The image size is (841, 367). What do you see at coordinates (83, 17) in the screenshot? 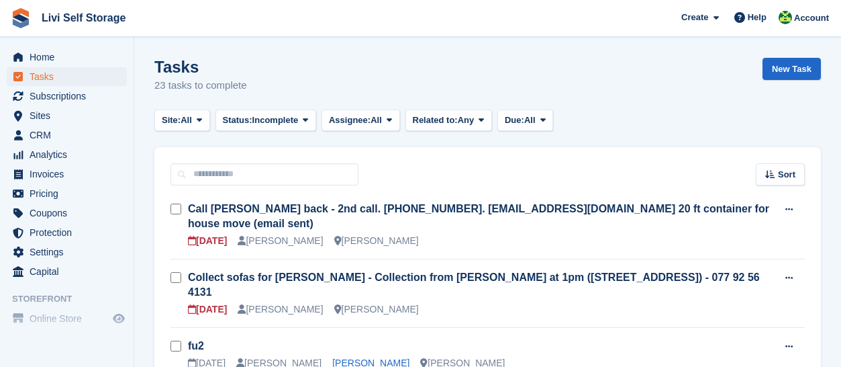
I see `a: Livi Self Storage` at bounding box center [83, 17].